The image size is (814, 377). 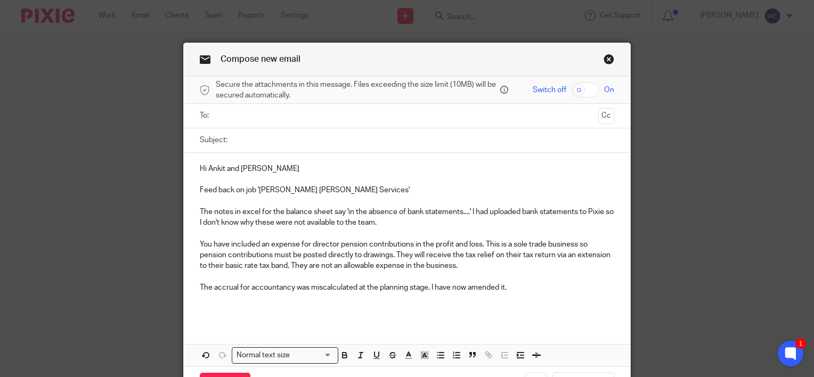 I want to click on span: Switch off, so click(x=550, y=90).